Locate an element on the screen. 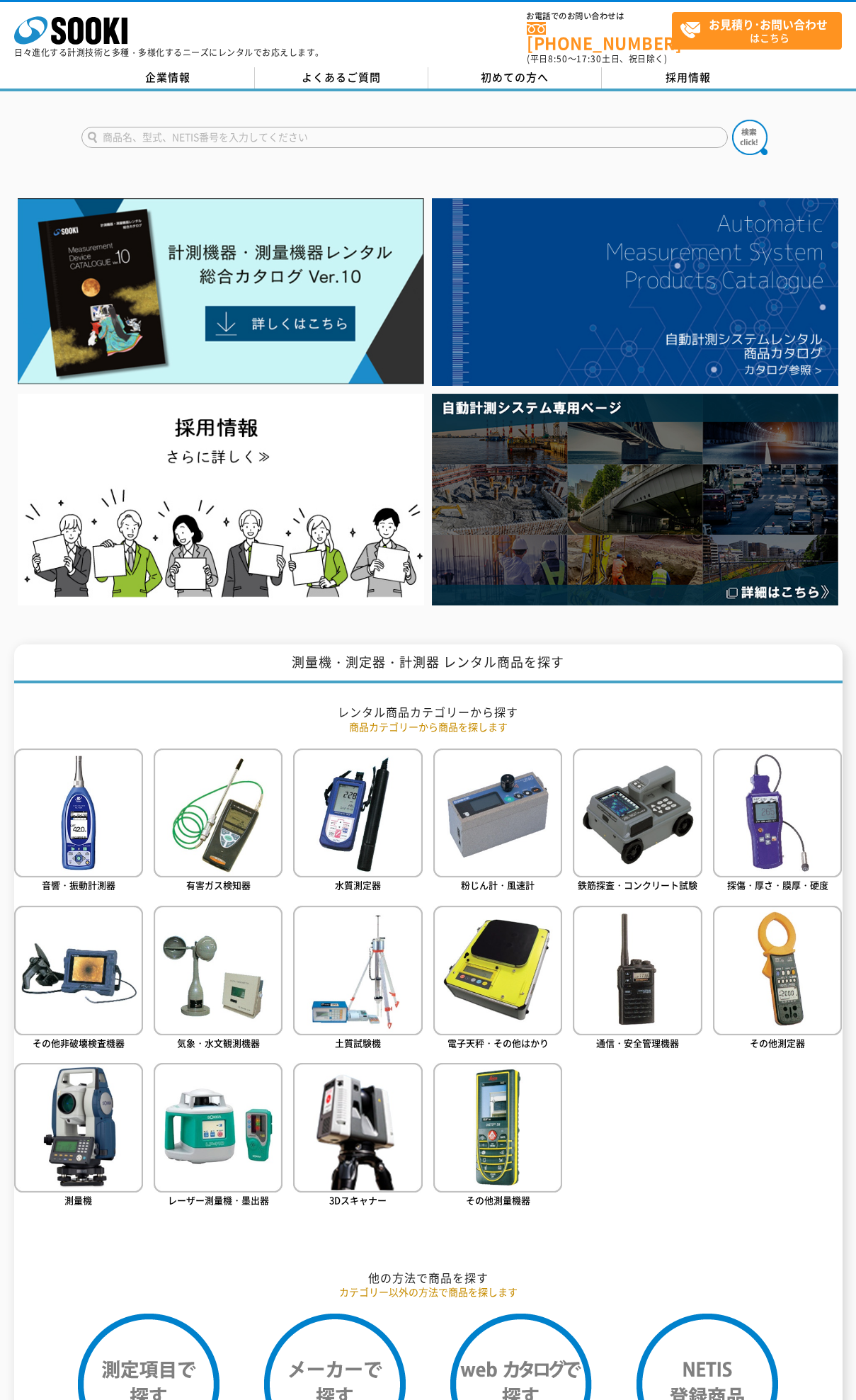 The width and height of the screenshot is (856, 1400). img: 電子天秤・その他はかり is located at coordinates (497, 970).